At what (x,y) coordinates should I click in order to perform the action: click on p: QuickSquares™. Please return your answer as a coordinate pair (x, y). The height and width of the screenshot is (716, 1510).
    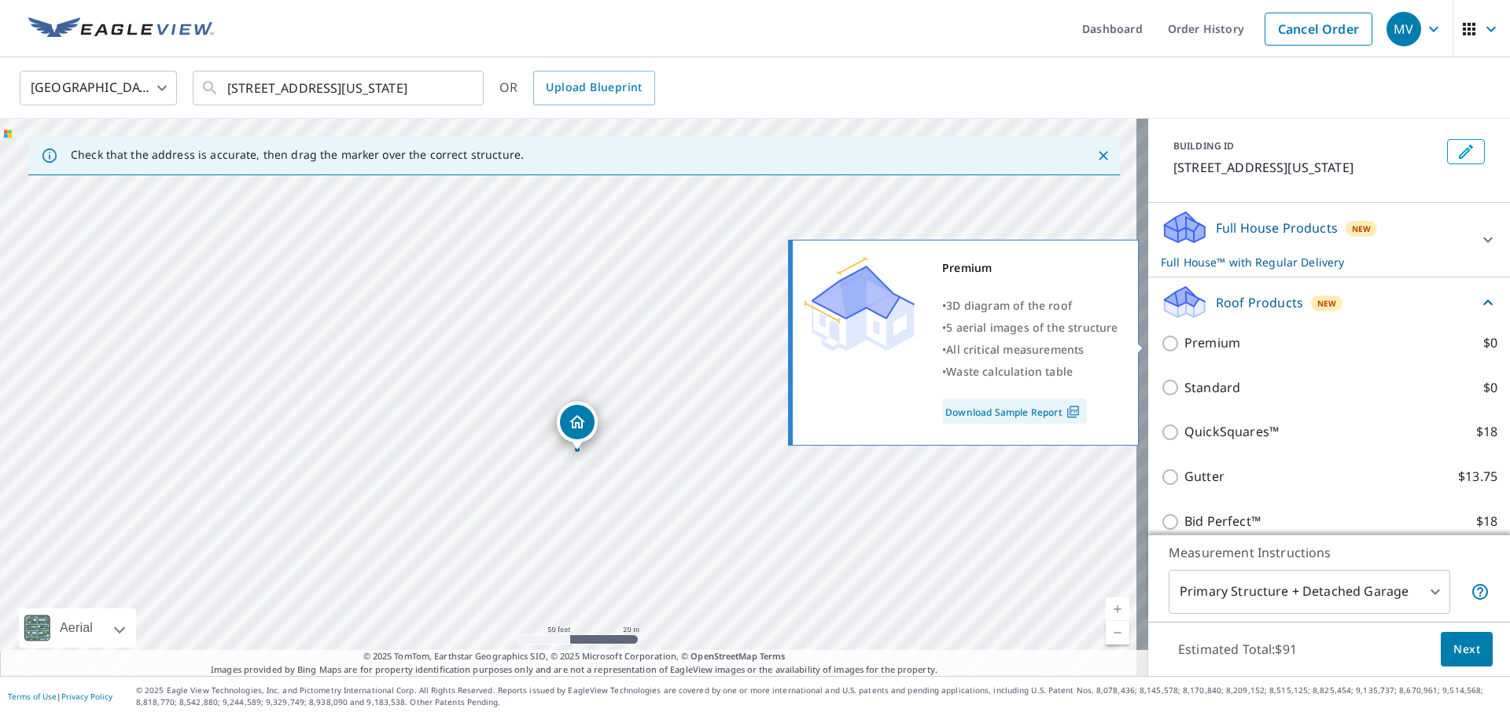
    Looking at the image, I should click on (1231, 432).